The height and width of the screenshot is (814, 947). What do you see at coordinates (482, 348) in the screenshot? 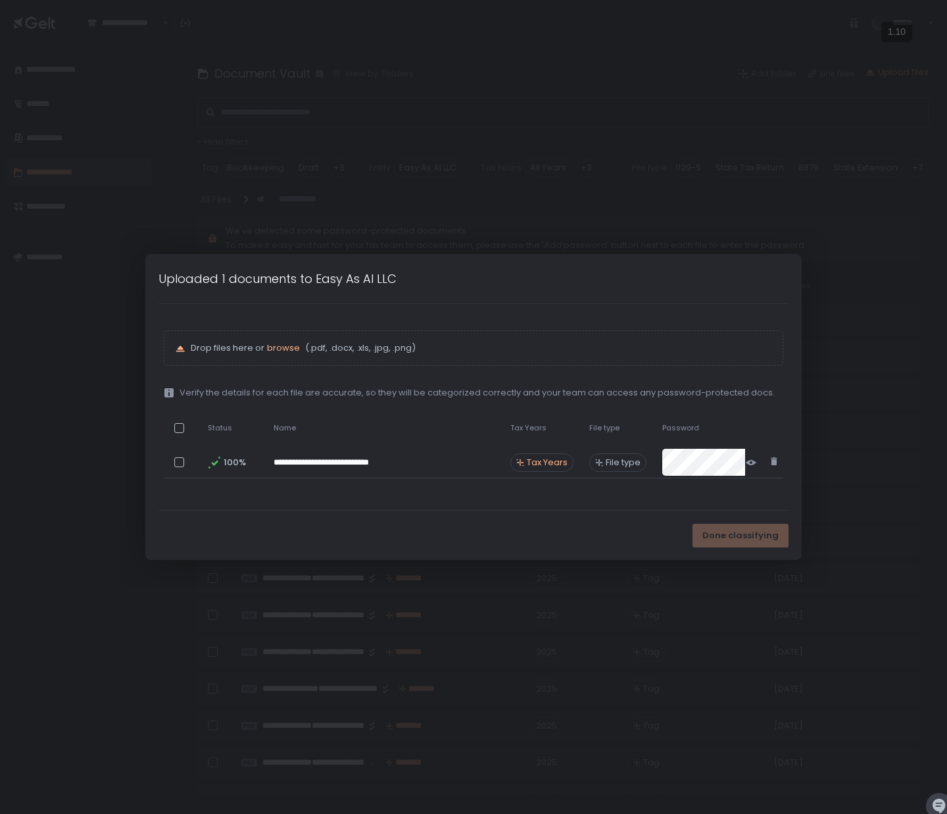
I see `p: Drop files here or` at bounding box center [482, 348].